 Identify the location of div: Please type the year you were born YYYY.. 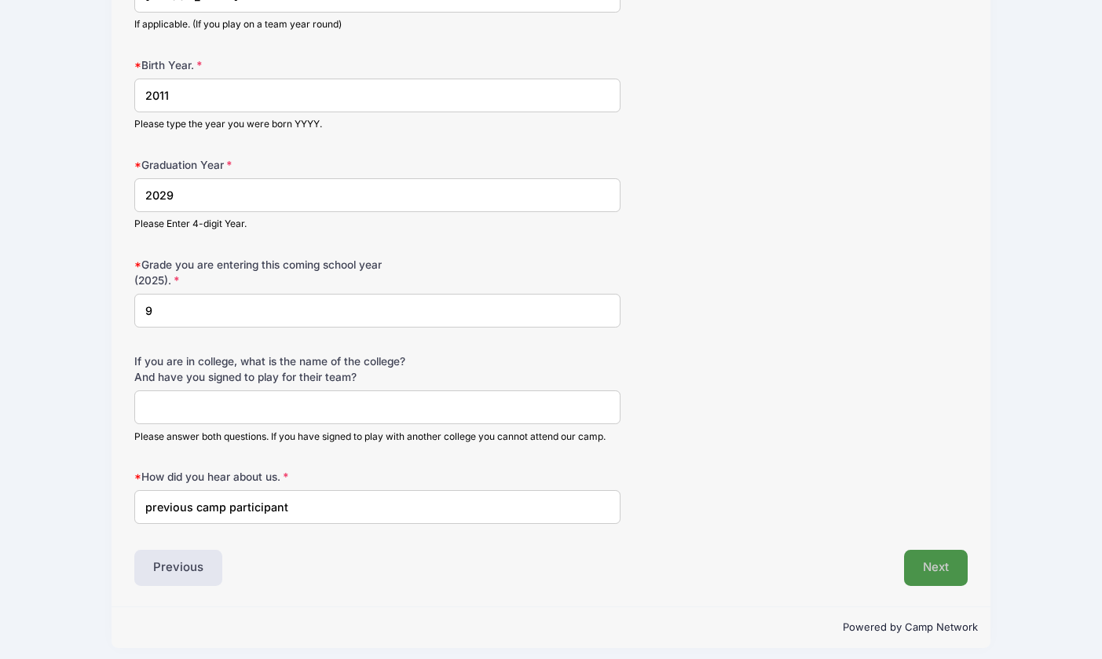
(377, 124).